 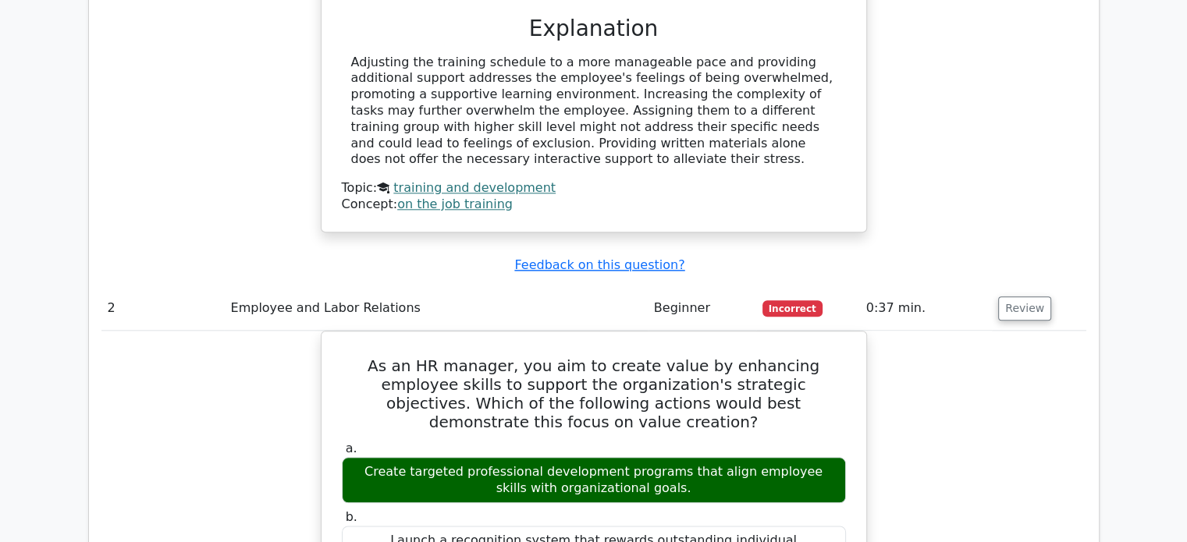 I want to click on h3: Explanation, so click(x=594, y=29).